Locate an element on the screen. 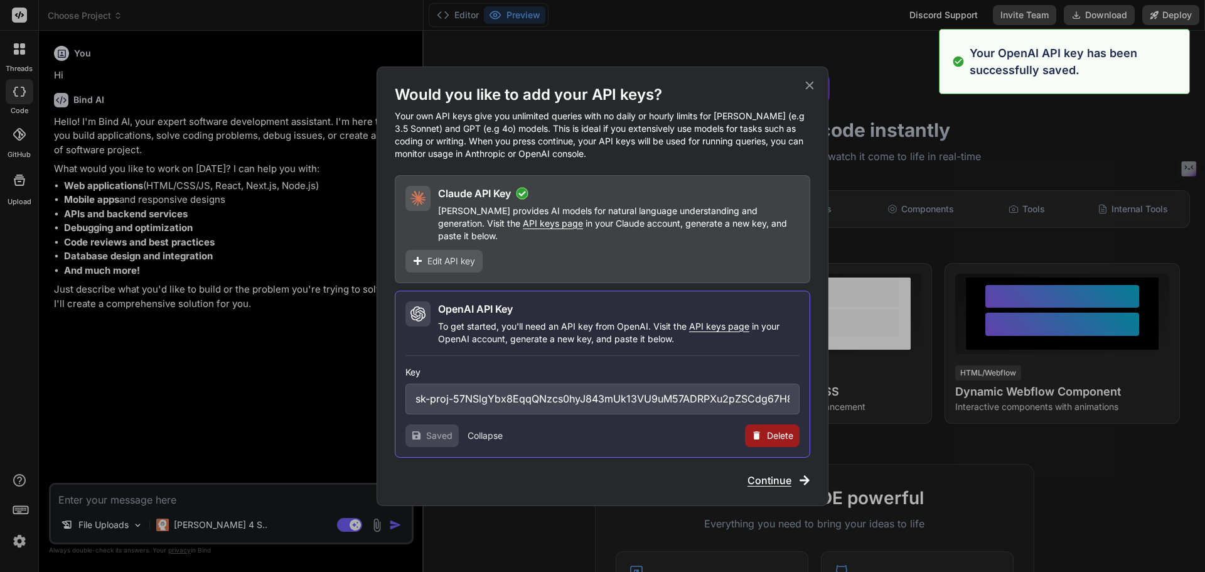  h2: Claude API Key is located at coordinates (474, 193).